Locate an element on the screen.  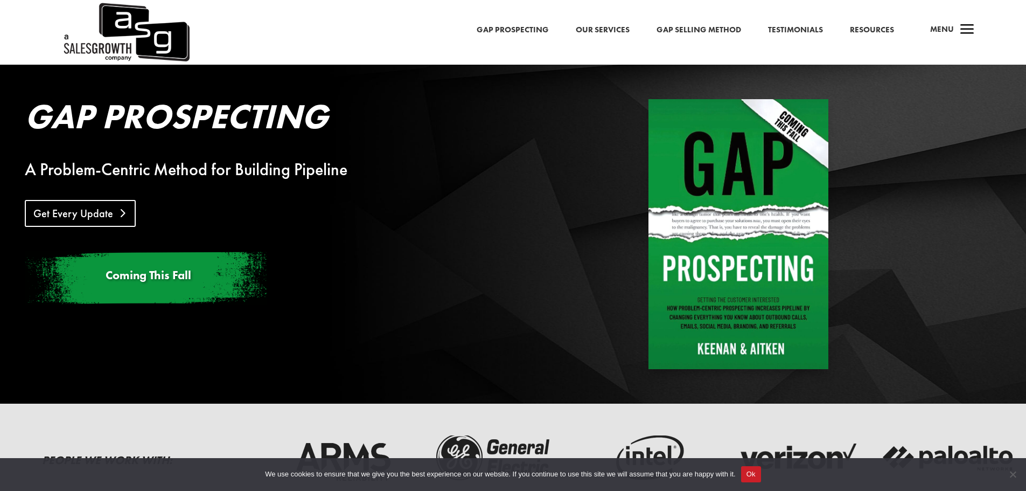
span: We use cookies to ensure that we give you the best experience on our website. If you continue to ... is located at coordinates (500, 474).